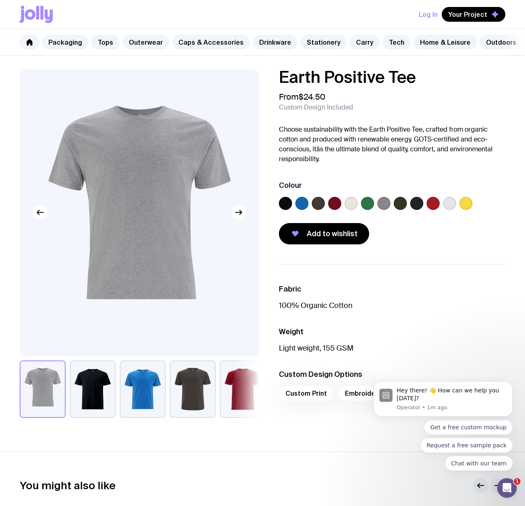 The image size is (525, 506). Describe the element at coordinates (324, 42) in the screenshot. I see `a: Stationery` at that location.